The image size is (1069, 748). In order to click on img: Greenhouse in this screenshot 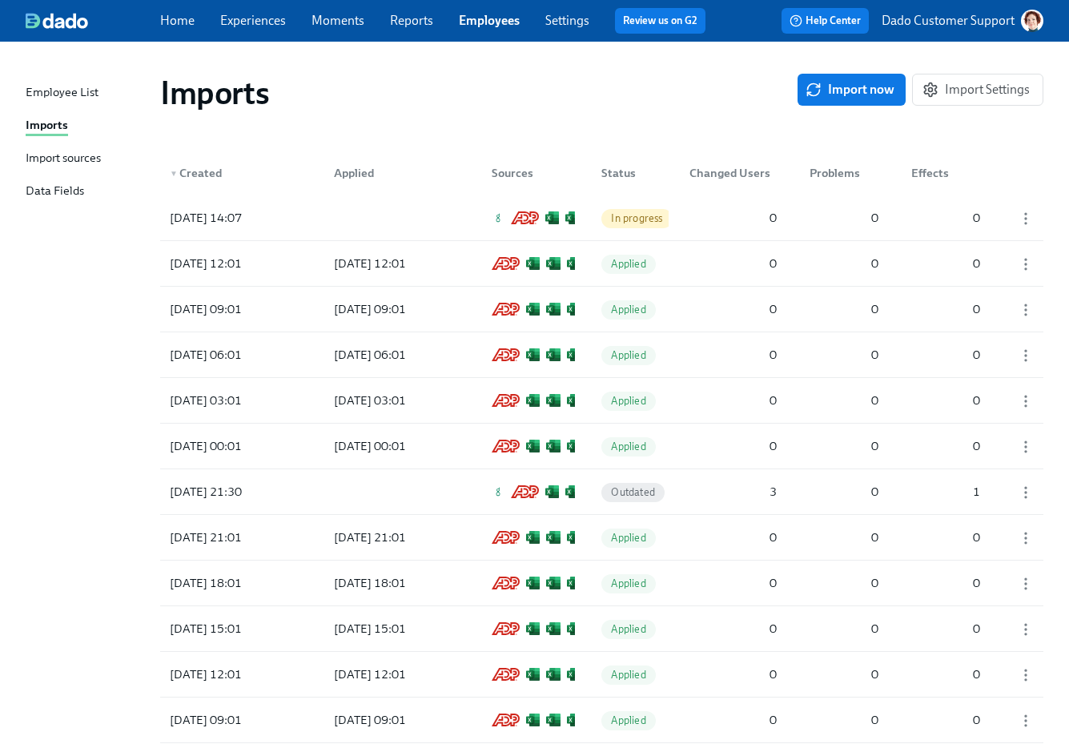, I will do `click(498, 492)`.